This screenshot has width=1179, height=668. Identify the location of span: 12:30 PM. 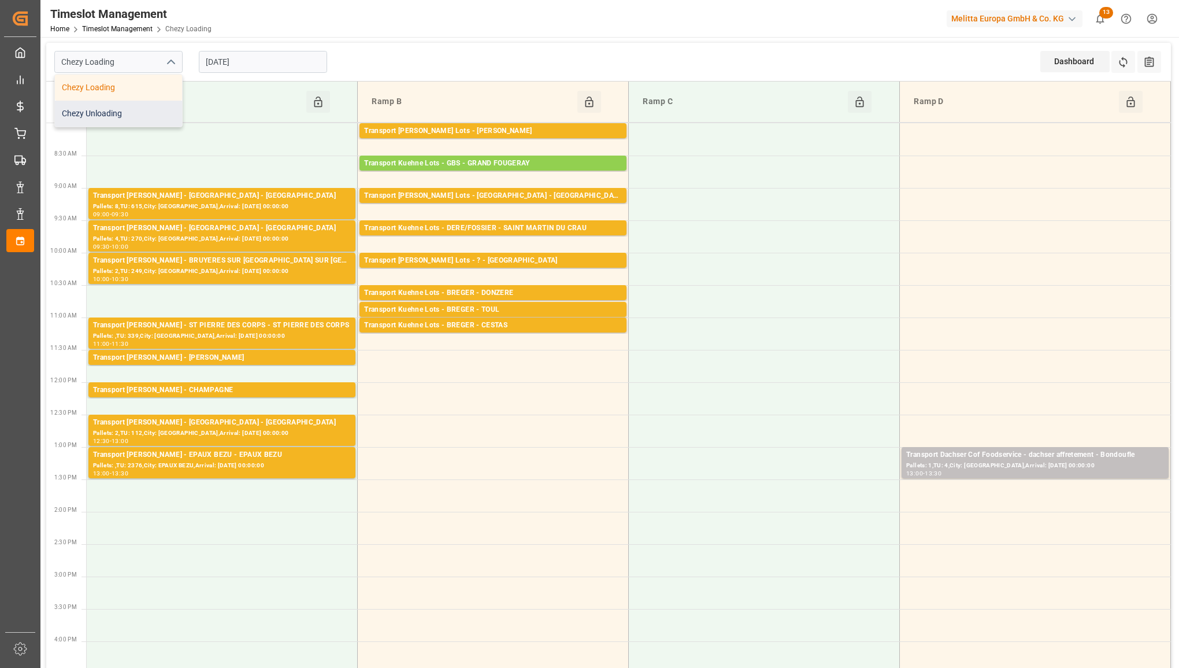
(64, 412).